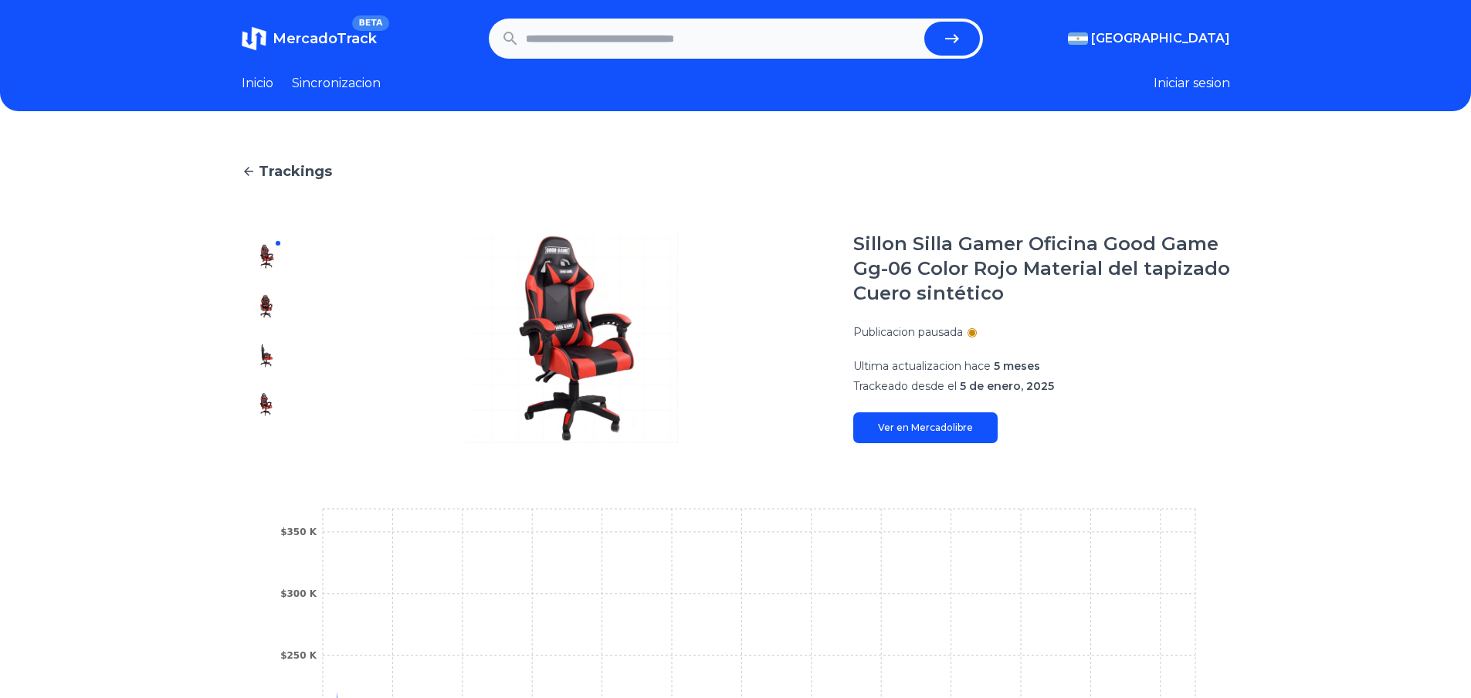  What do you see at coordinates (922, 366) in the screenshot?
I see `span: Ultima actualizacion hace` at bounding box center [922, 366].